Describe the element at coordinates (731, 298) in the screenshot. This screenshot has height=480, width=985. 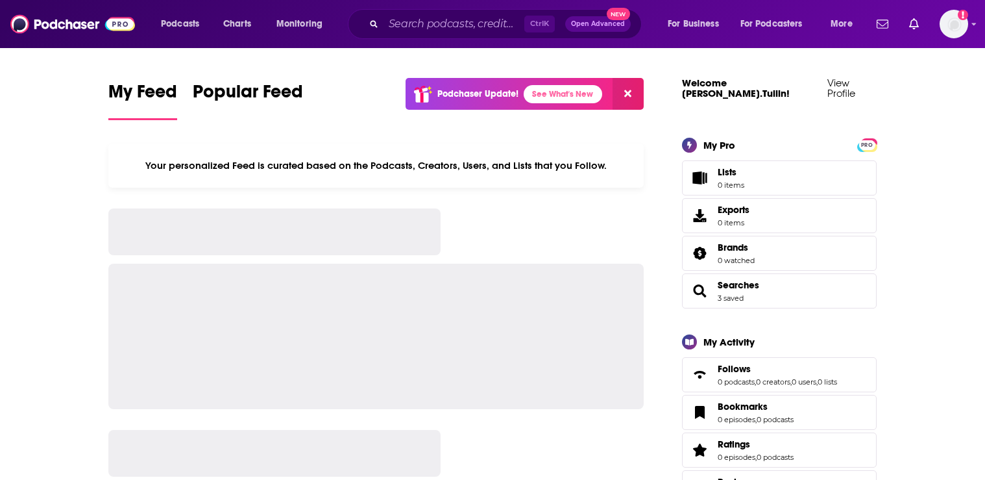
I see `a: 3 saved` at that location.